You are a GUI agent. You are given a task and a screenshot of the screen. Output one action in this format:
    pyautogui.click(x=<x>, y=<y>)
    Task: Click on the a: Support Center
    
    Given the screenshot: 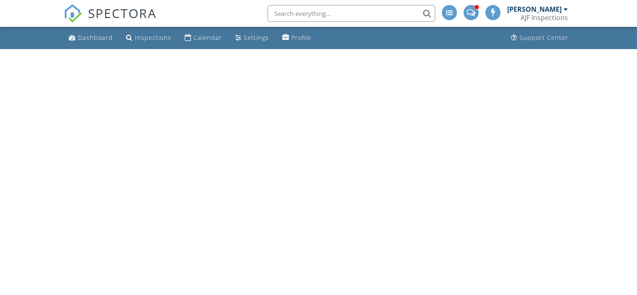 What is the action you would take?
    pyautogui.click(x=540, y=38)
    